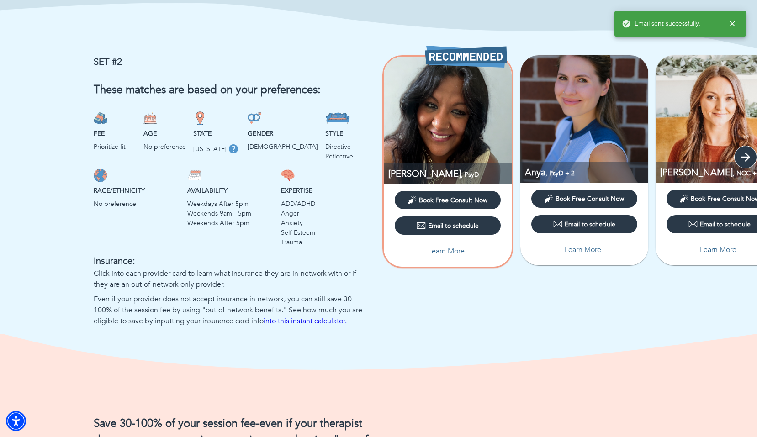 The width and height of the screenshot is (757, 437). What do you see at coordinates (115, 147) in the screenshot?
I see `p: Prioritize fit` at bounding box center [115, 147].